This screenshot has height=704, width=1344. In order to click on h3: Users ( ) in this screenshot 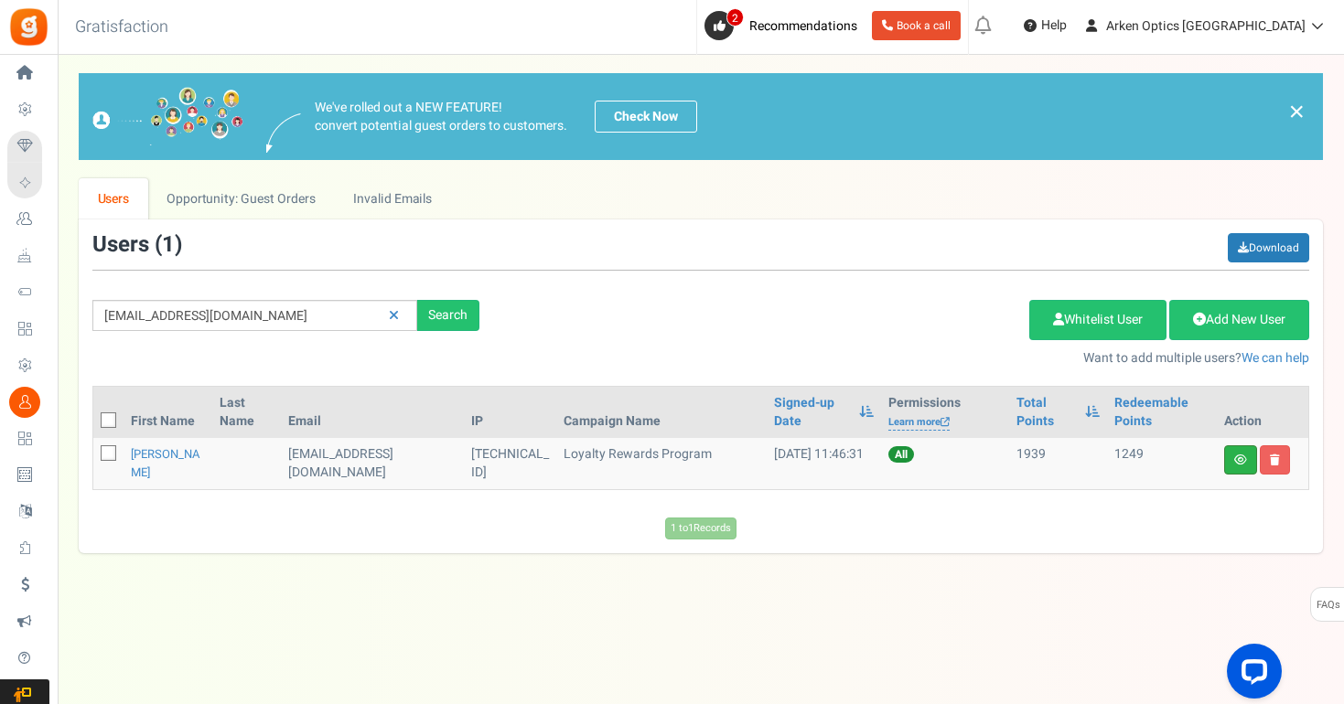, I will do `click(137, 245)`.